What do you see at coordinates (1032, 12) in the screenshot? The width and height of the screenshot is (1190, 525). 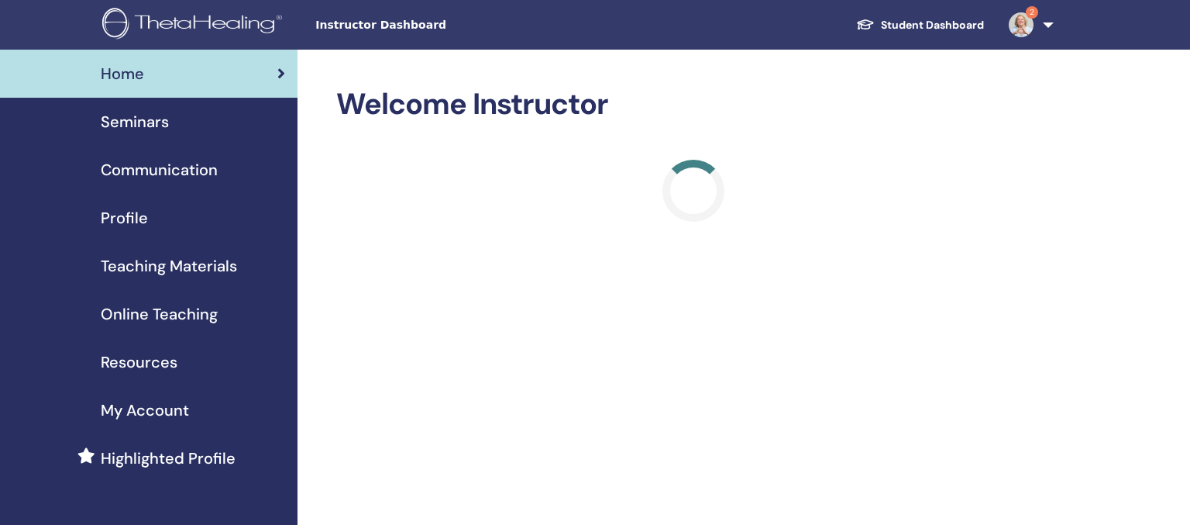 I see `span: 2` at bounding box center [1032, 12].